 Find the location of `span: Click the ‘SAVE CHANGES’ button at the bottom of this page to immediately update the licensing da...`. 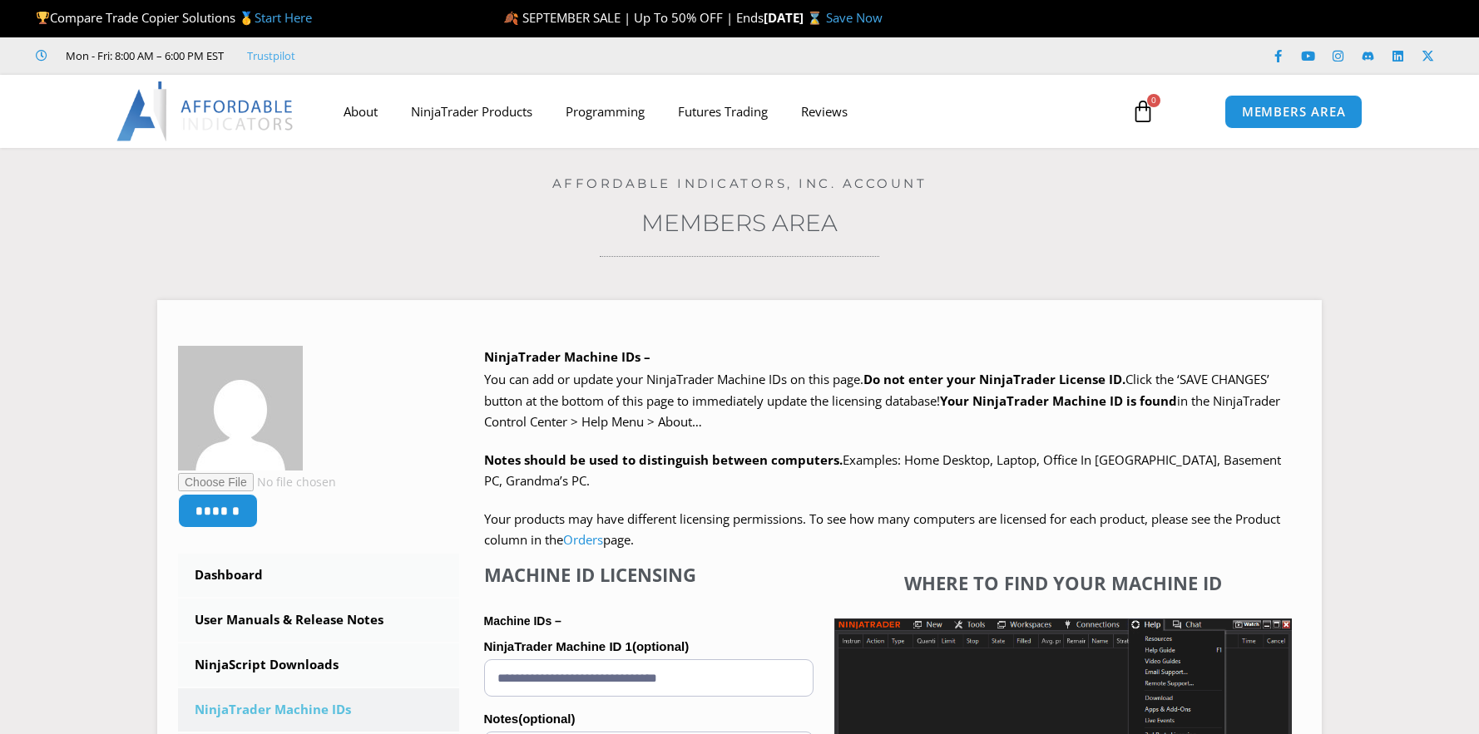

span: Click the ‘SAVE CHANGES’ button at the bottom of this page to immediately update the licensing da... is located at coordinates (882, 400).